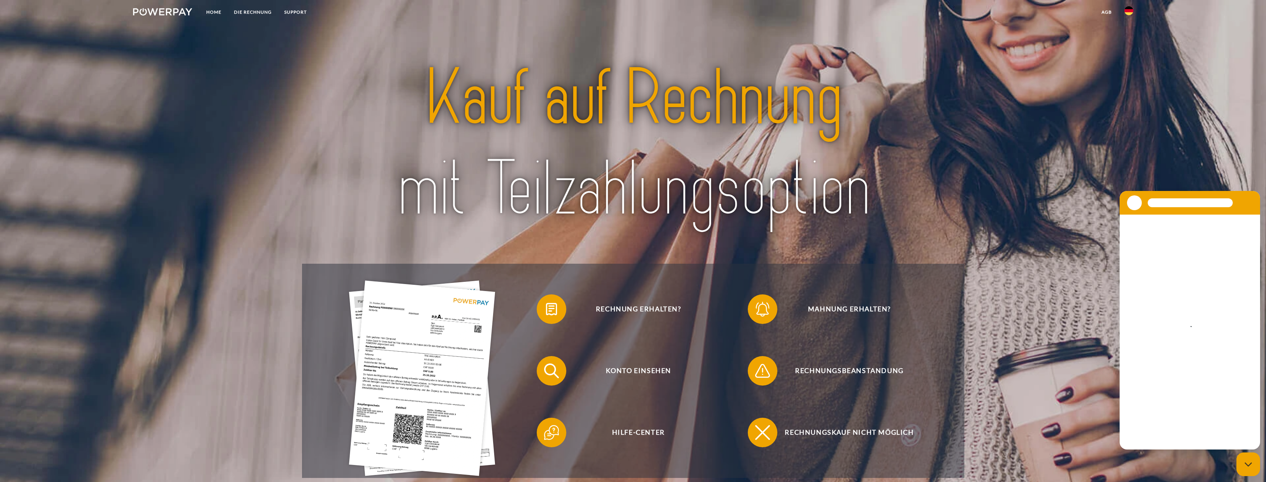 The height and width of the screenshot is (482, 1266). I want to click on a: SUPPORT, so click(295, 12).